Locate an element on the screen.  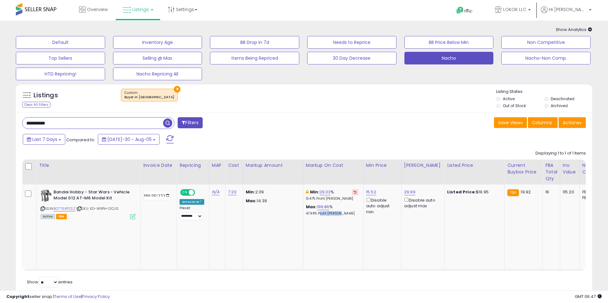
span: OFF is located at coordinates (199, 193).